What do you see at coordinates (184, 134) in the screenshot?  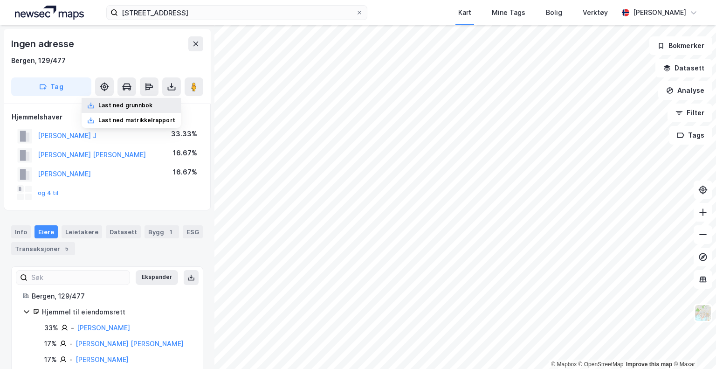 I see `div: 33.33%` at bounding box center [184, 134].